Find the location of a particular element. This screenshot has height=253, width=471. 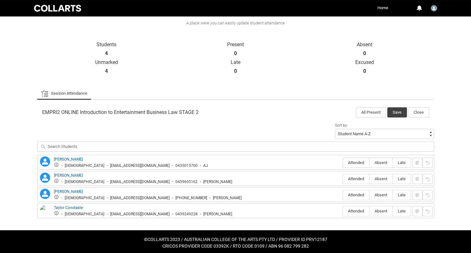

button: Close is located at coordinates (419, 113).